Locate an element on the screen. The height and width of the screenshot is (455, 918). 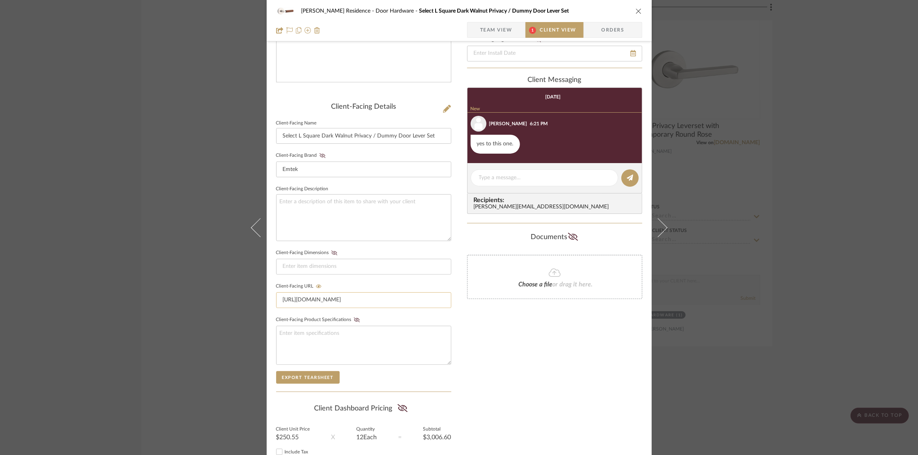
div: New is located at coordinates (554, 109).